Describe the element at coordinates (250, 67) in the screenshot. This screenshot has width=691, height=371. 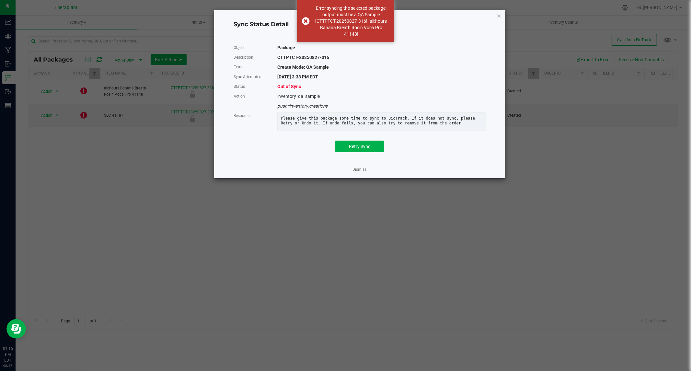
I see `div: Extra` at that location.